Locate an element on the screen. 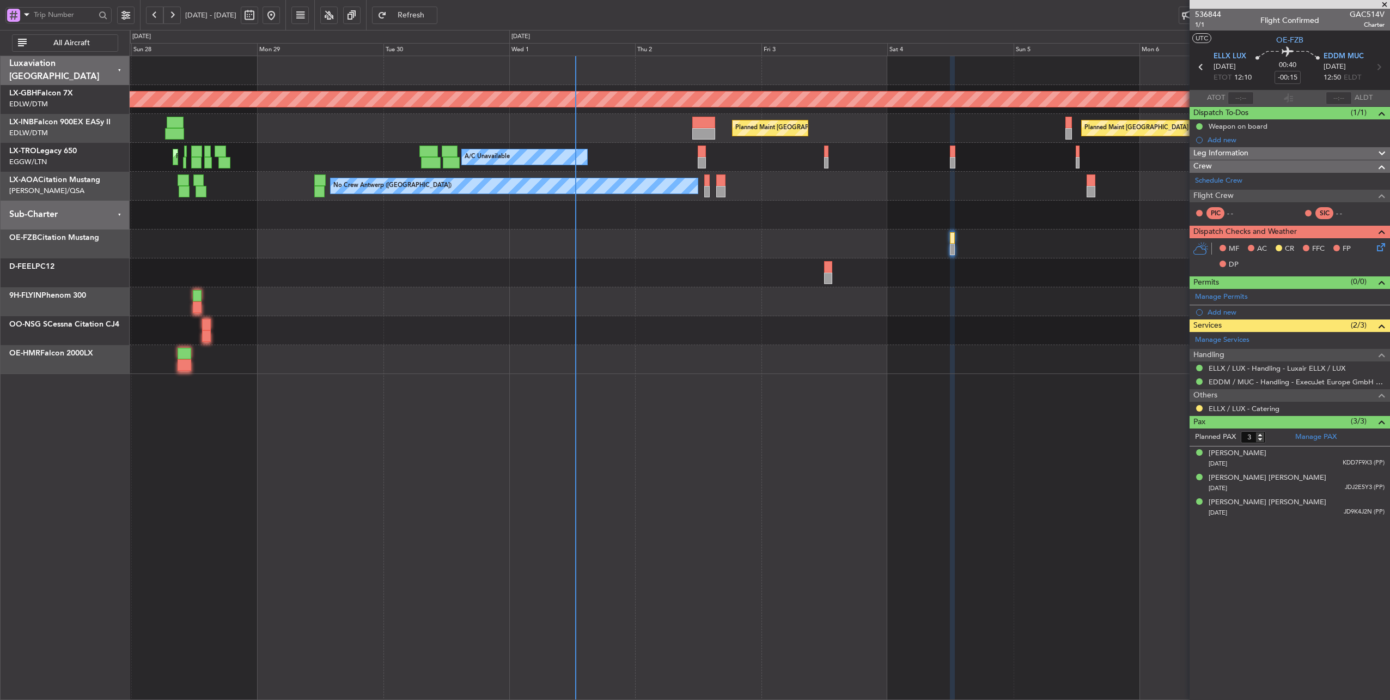 This screenshot has width=1390, height=700. span: CR is located at coordinates (1290, 249).